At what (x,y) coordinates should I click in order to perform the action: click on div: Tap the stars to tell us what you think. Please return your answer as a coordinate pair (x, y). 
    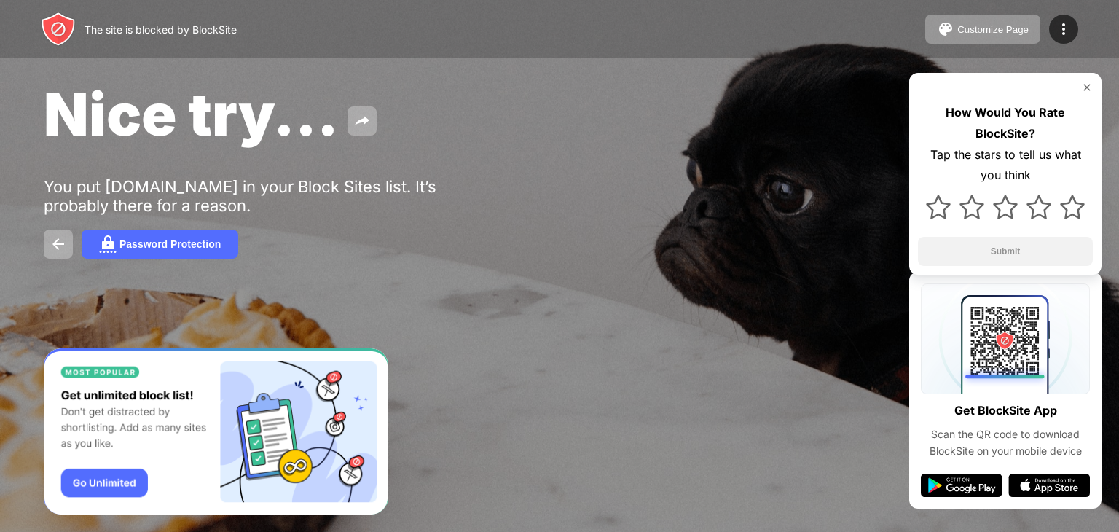
    Looking at the image, I should click on (1005, 165).